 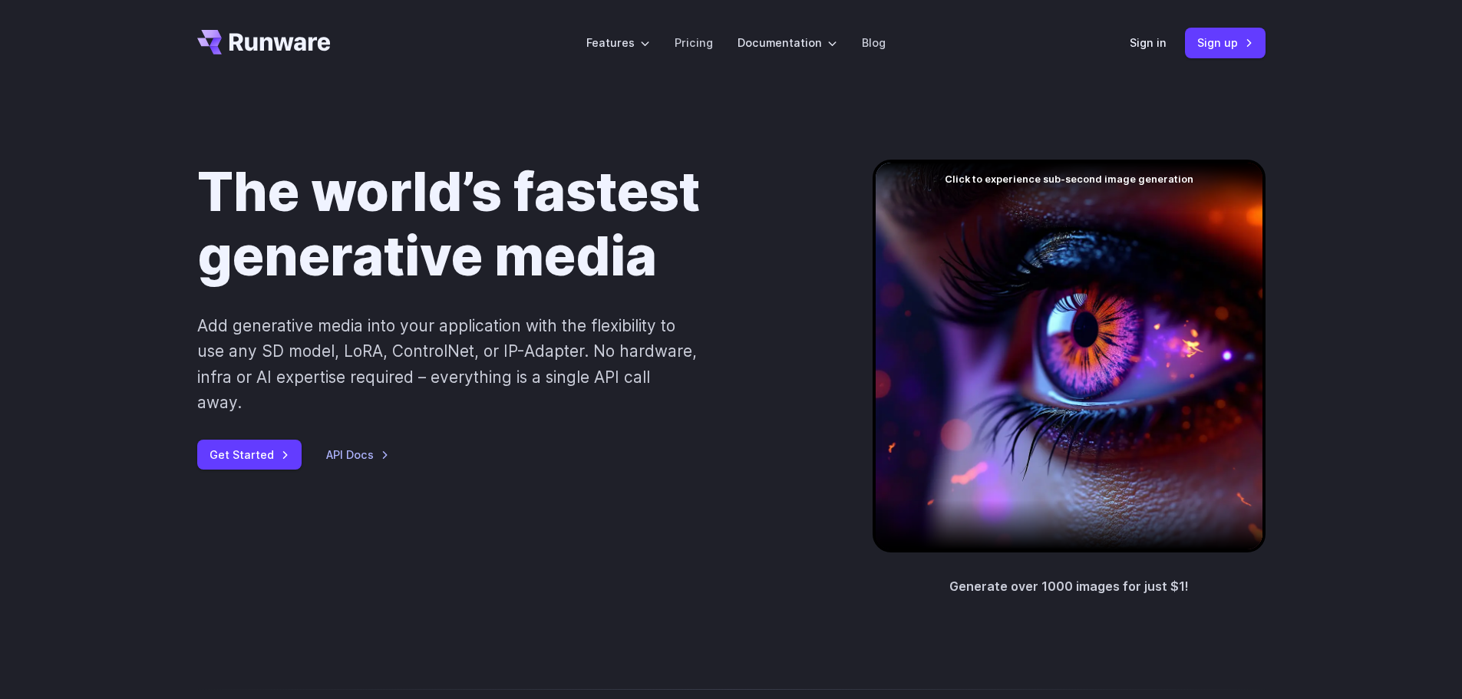 I want to click on a: Go to /, so click(x=264, y=42).